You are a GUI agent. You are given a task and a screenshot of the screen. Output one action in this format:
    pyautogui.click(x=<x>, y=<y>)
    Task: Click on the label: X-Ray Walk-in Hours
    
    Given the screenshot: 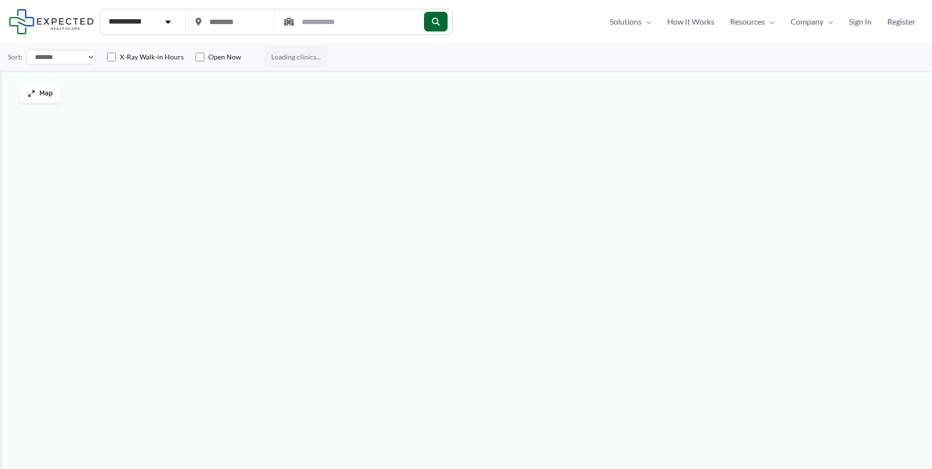 What is the action you would take?
    pyautogui.click(x=152, y=57)
    